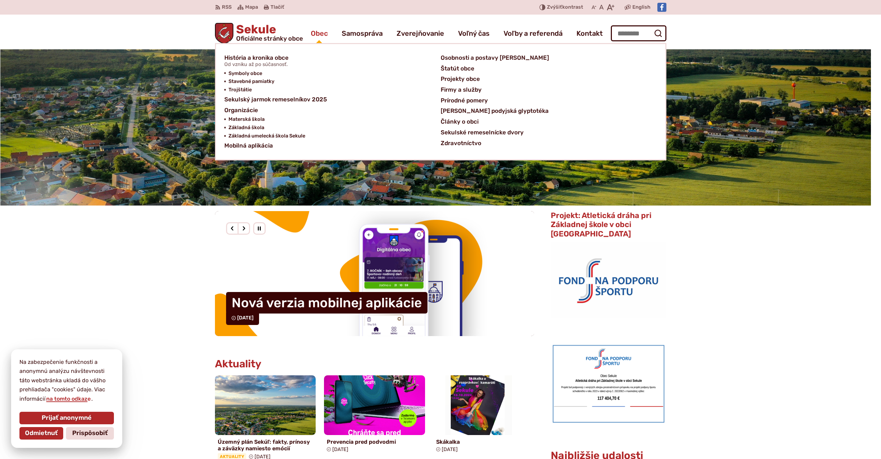  What do you see at coordinates (244, 229) in the screenshot?
I see `div: Nasledujúci slajd` at bounding box center [244, 229].